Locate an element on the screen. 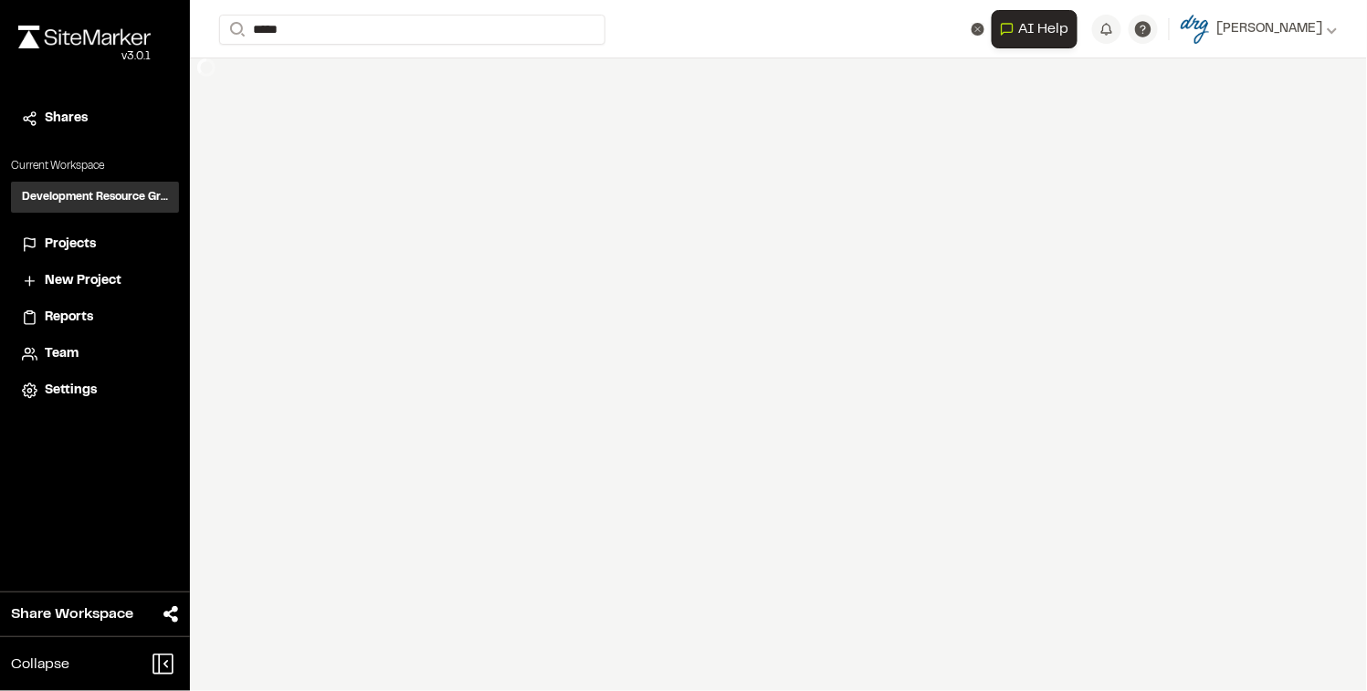 The height and width of the screenshot is (691, 1367). span: Projects is located at coordinates (70, 245).